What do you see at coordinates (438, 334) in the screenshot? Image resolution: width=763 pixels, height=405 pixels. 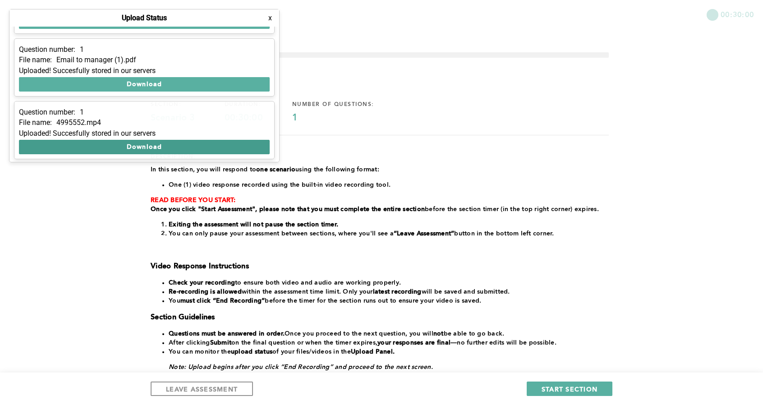 I see `strong: not` at bounding box center [438, 334].